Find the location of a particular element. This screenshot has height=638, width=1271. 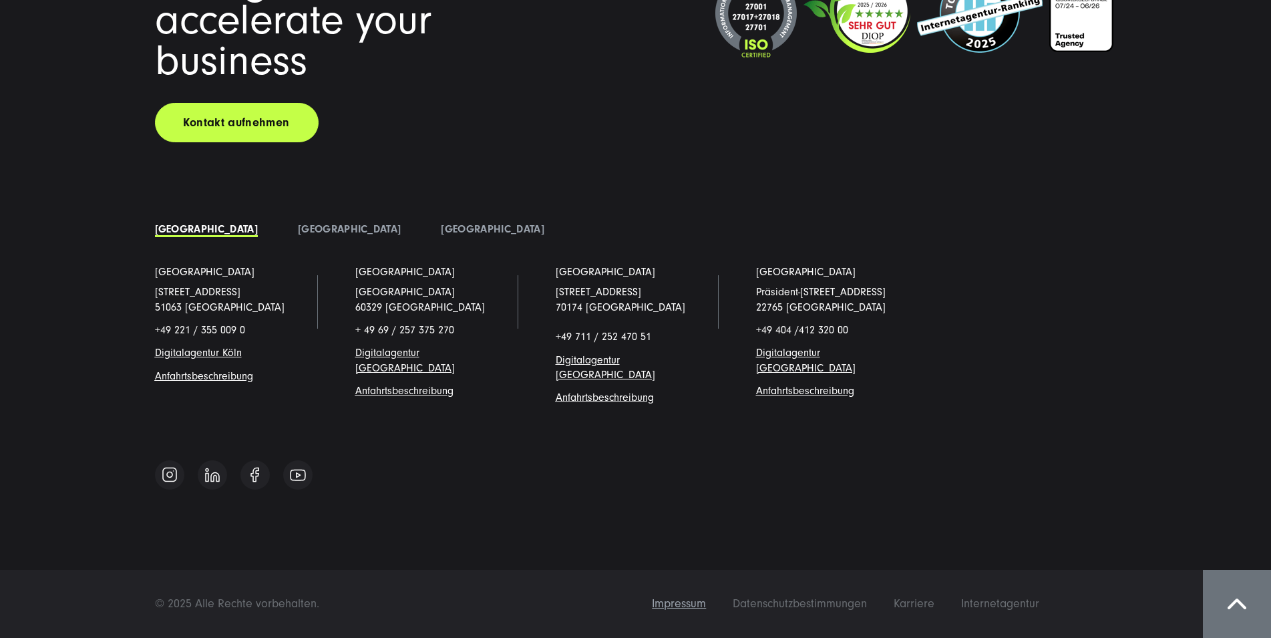

p: +49 221 / 355 009 0 is located at coordinates (235, 330).